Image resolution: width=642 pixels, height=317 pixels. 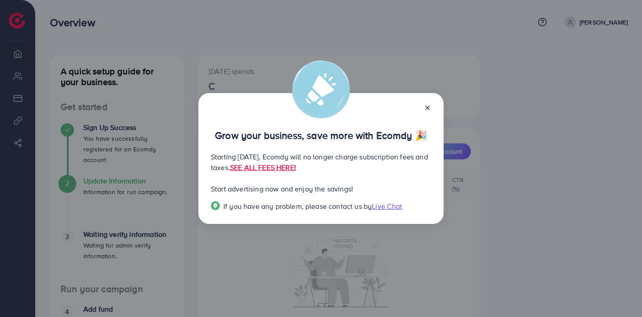 What do you see at coordinates (321, 135) in the screenshot?
I see `p: Grow your business, save more with Ecomdy 🎉` at bounding box center [321, 135].